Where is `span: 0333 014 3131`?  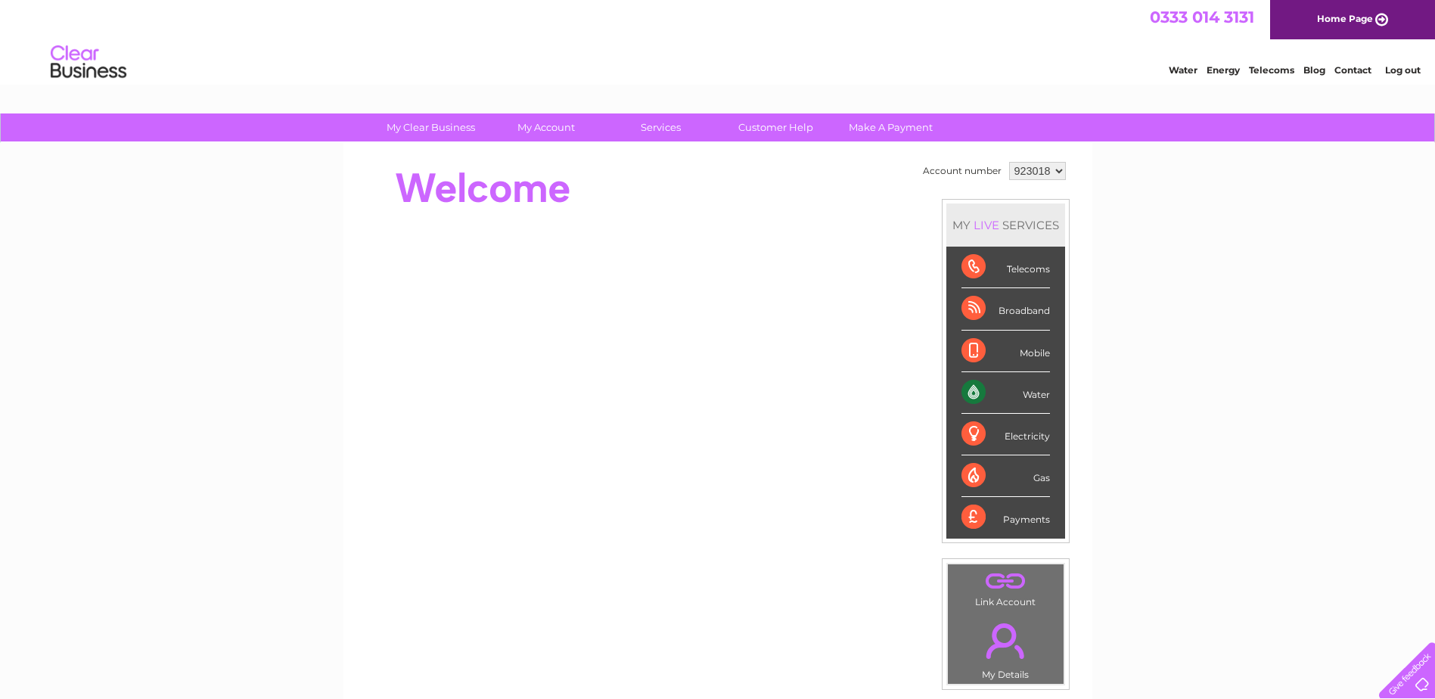
span: 0333 014 3131 is located at coordinates (1202, 17).